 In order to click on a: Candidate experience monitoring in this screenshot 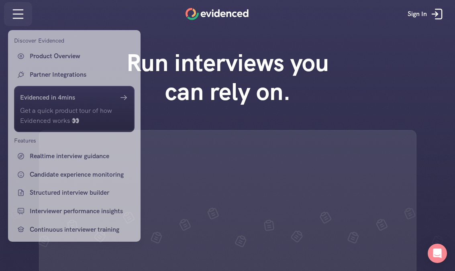, I will do `click(74, 175)`.